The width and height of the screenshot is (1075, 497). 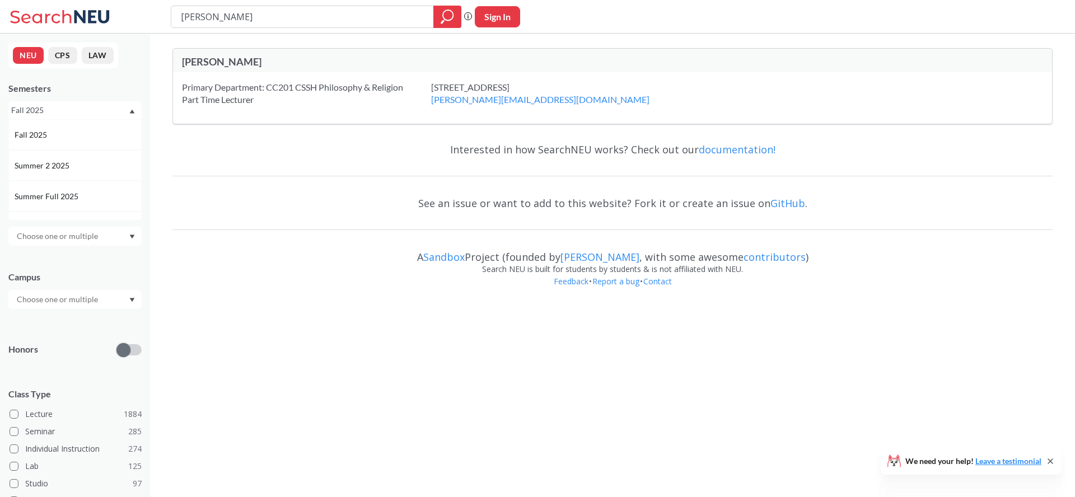 I want to click on span: Fall 2025, so click(x=32, y=135).